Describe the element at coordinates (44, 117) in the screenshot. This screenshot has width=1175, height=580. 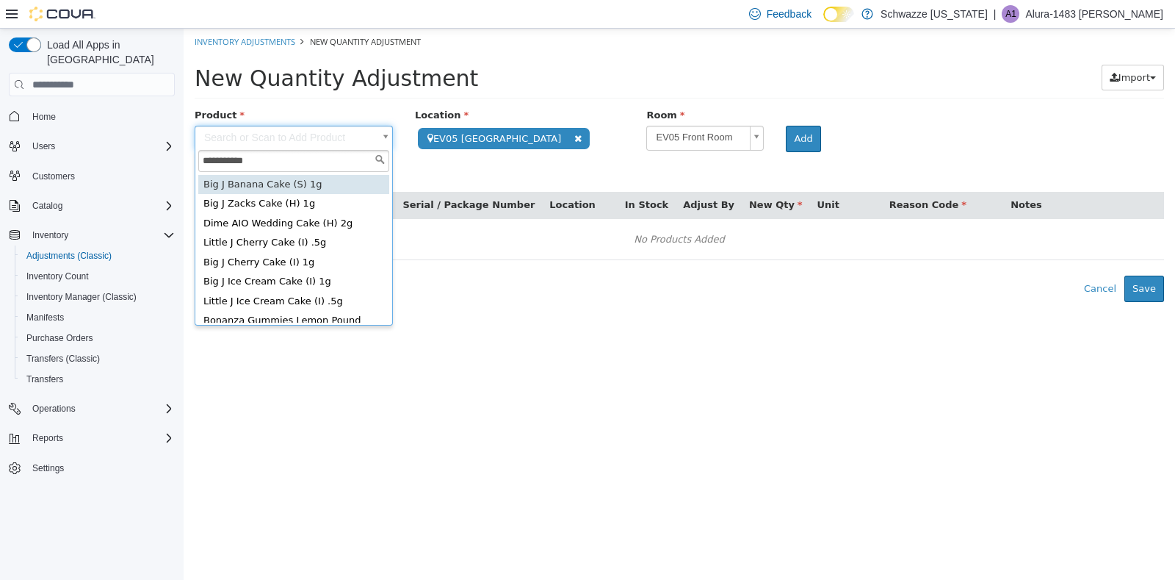
I see `a: Home` at that location.